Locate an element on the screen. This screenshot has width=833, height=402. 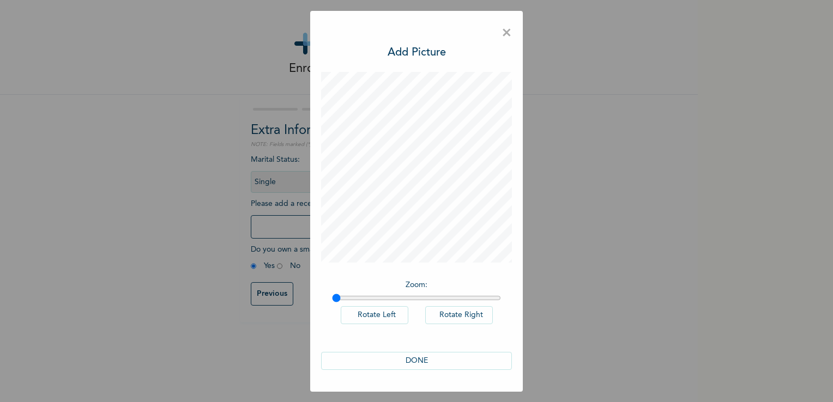
button: DONE is located at coordinates (417, 361).